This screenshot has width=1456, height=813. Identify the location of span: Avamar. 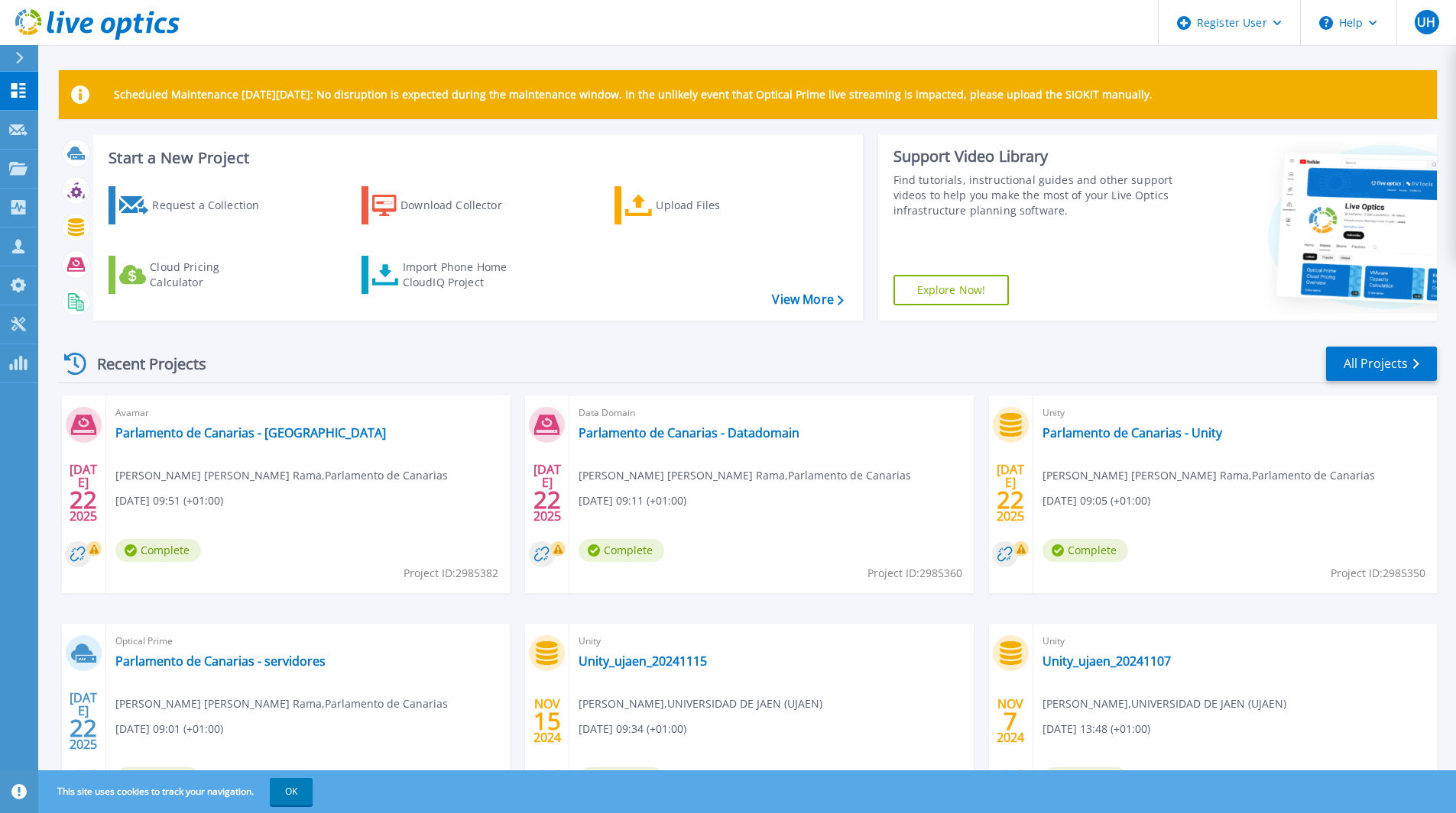
(308, 414).